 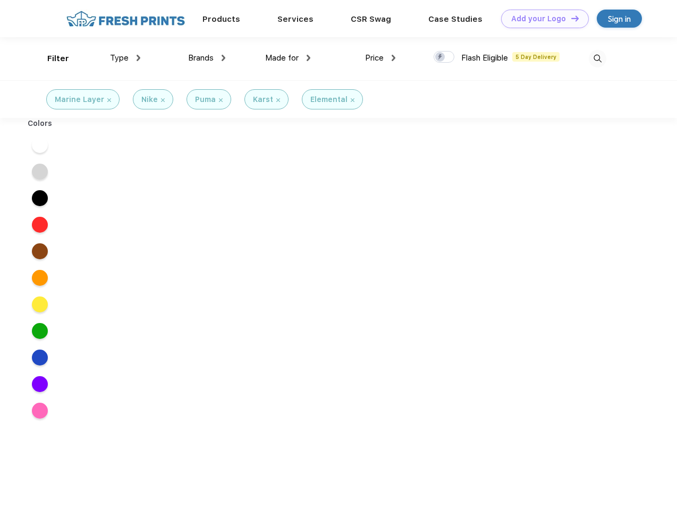 I want to click on div: Nike, so click(x=149, y=99).